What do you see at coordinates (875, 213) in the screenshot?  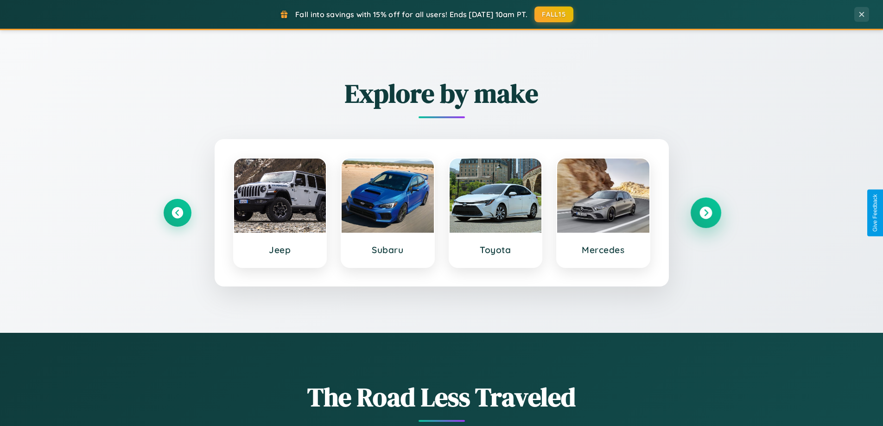 I see `div: Give Feedback` at bounding box center [875, 213].